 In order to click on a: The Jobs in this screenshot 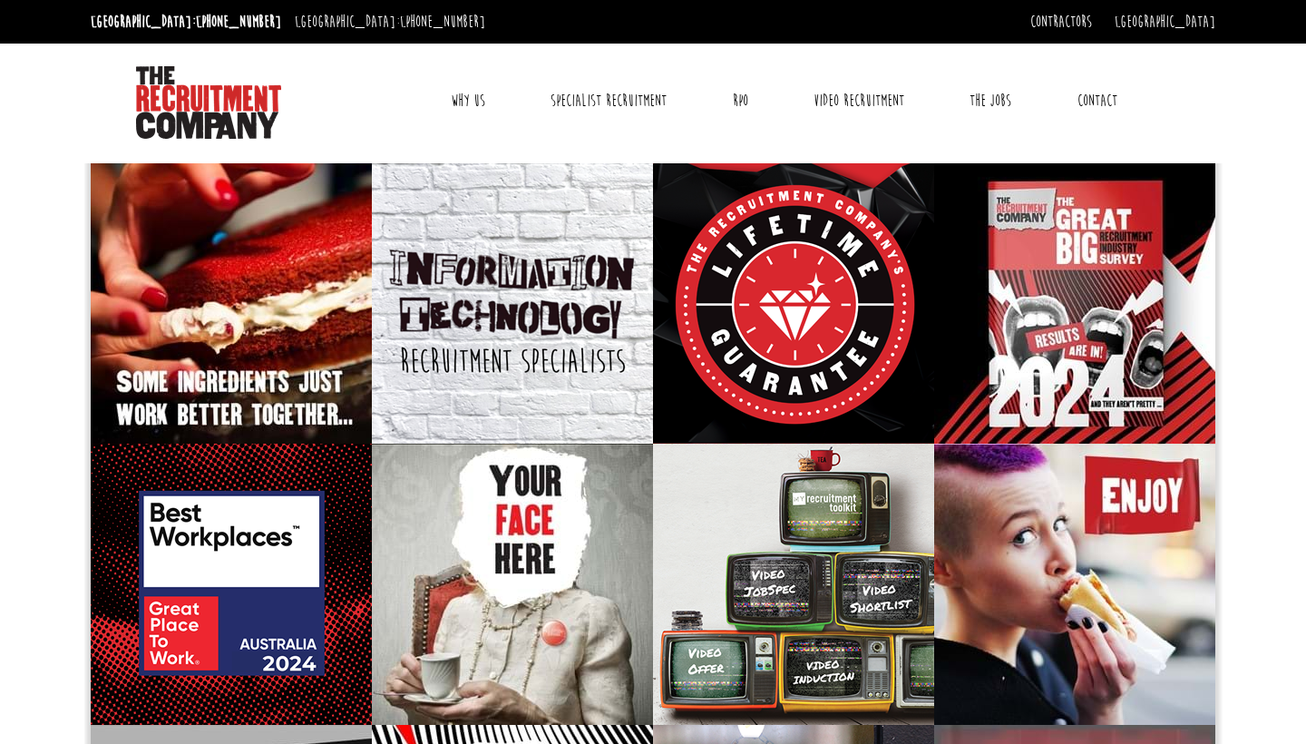, I will do `click(990, 101)`.